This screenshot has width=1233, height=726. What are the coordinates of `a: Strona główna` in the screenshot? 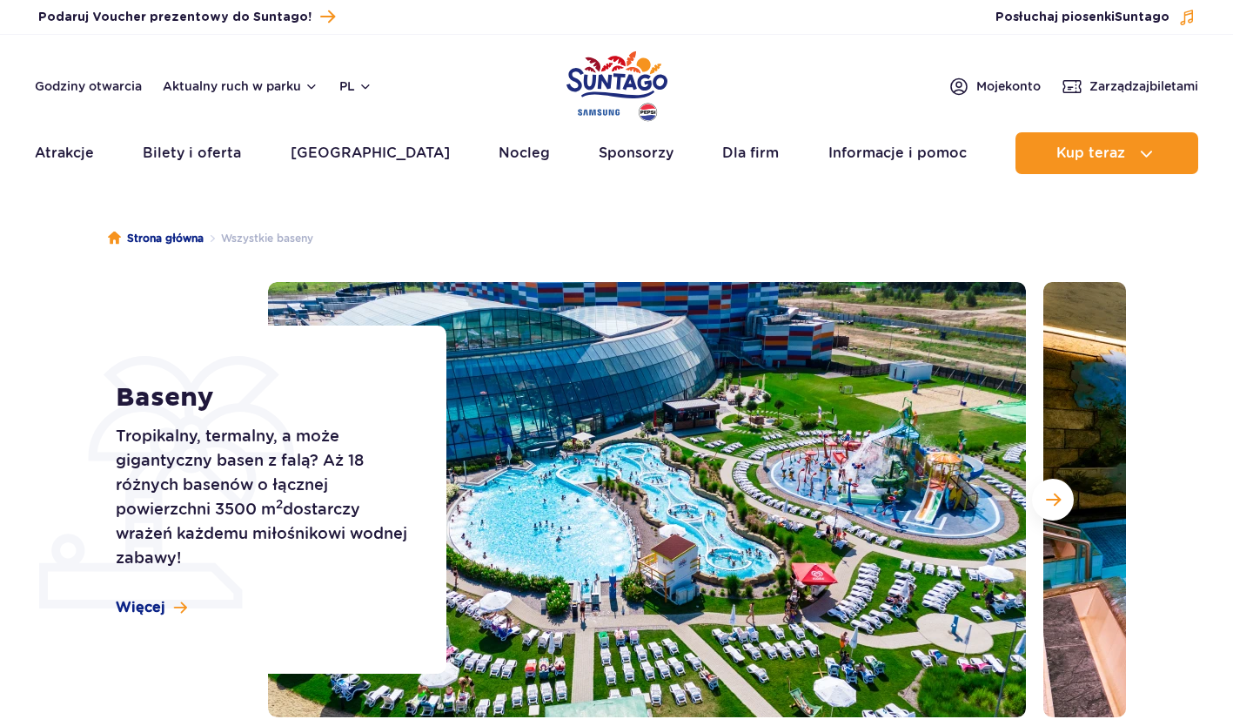 It's located at (156, 238).